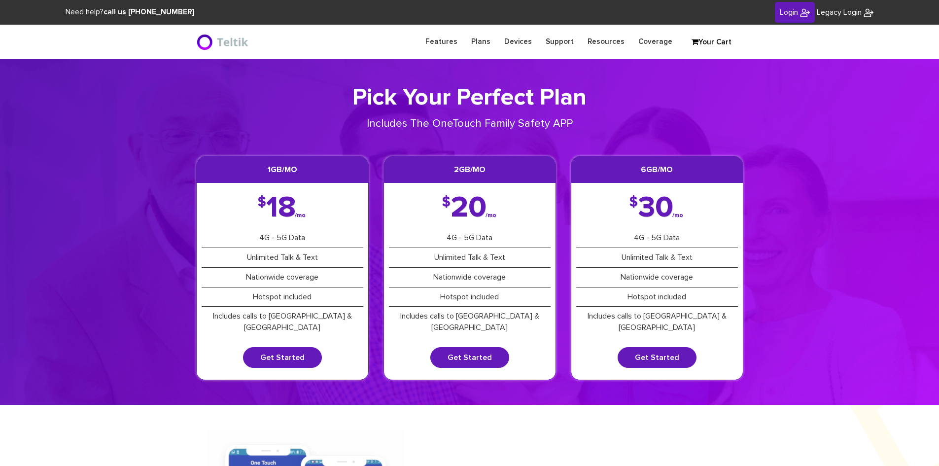 This screenshot has height=466, width=939. I want to click on h3: 6GB/mo, so click(657, 170).